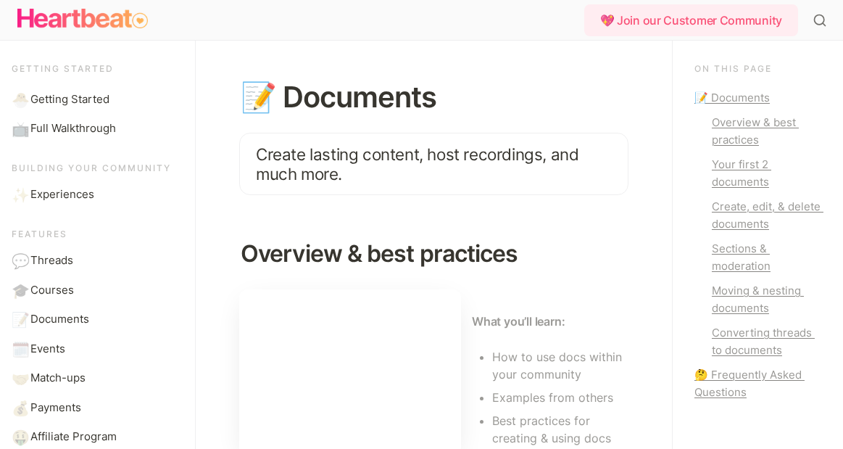  I want to click on div: Overview & best practices, so click(767, 131).